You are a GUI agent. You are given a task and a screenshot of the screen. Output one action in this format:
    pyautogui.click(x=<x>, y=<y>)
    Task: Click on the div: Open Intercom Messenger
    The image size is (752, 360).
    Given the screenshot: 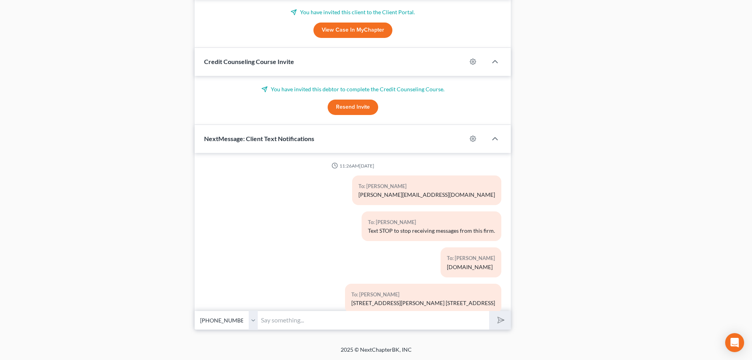 What is the action you would take?
    pyautogui.click(x=735, y=342)
    